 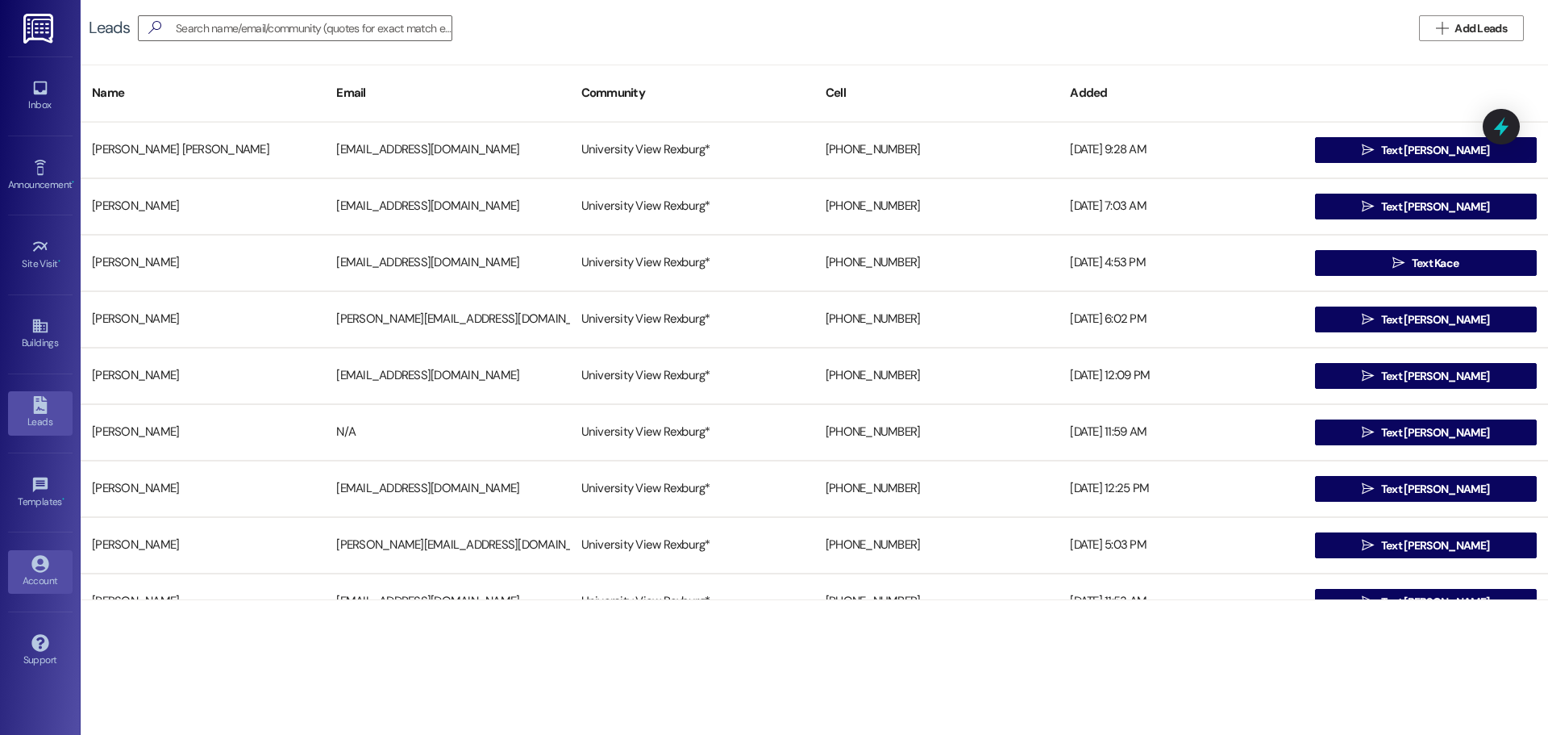 I want to click on button: Text Kace, so click(x=1426, y=263).